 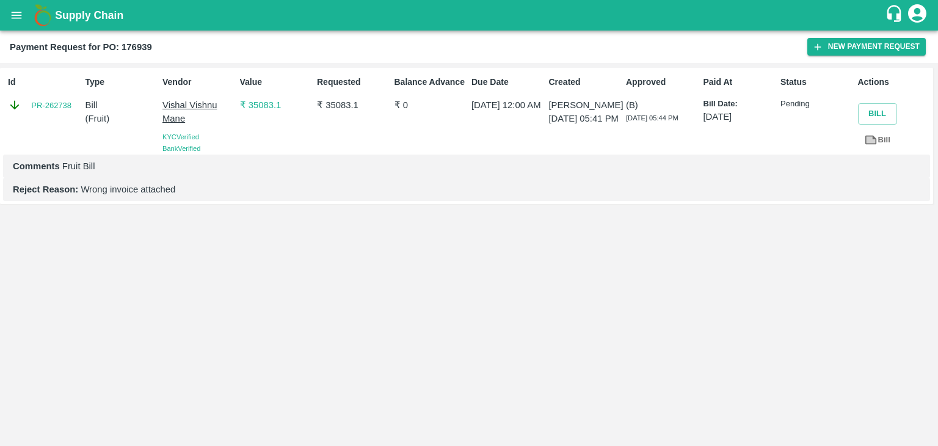 What do you see at coordinates (431, 105) in the screenshot?
I see `p: ₹ 0` at bounding box center [431, 105].